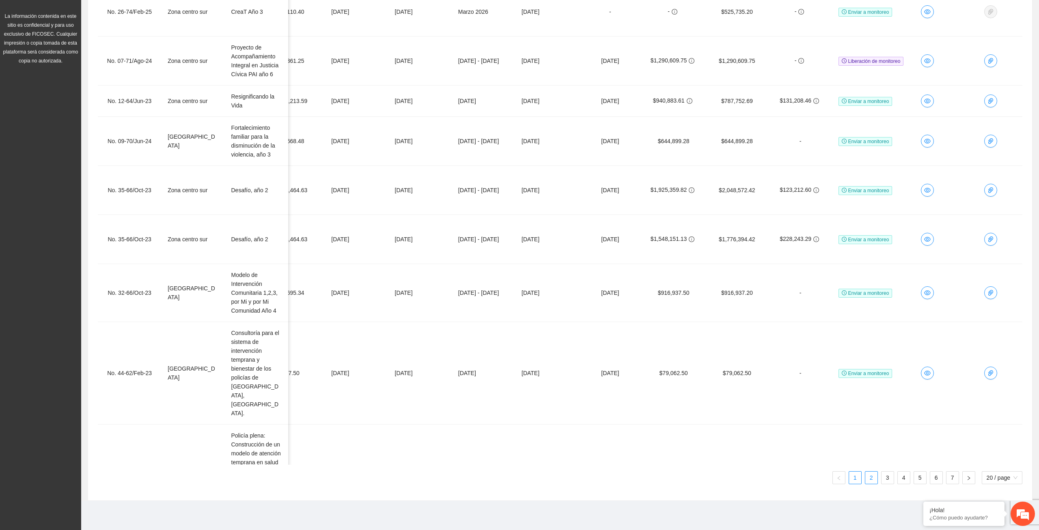  I want to click on td: Desafío, año 2, so click(256, 239).